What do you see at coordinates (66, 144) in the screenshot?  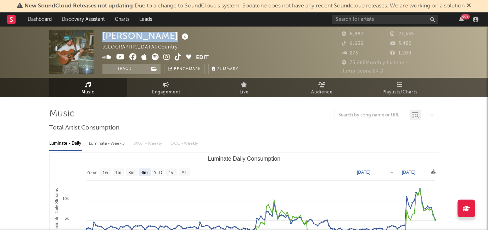 I see `div: Luminate - Daily` at bounding box center [66, 144].